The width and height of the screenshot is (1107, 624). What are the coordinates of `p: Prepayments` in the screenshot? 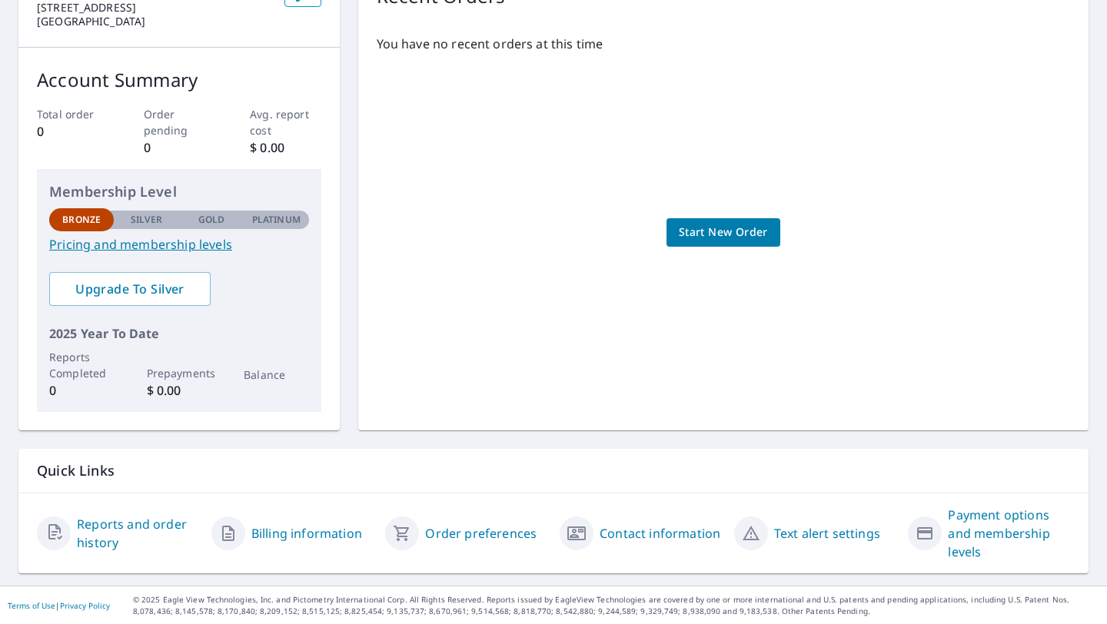 It's located at (179, 373).